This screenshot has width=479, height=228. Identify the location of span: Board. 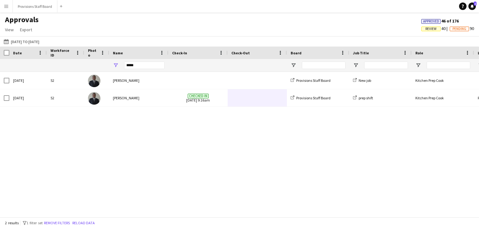
(296, 53).